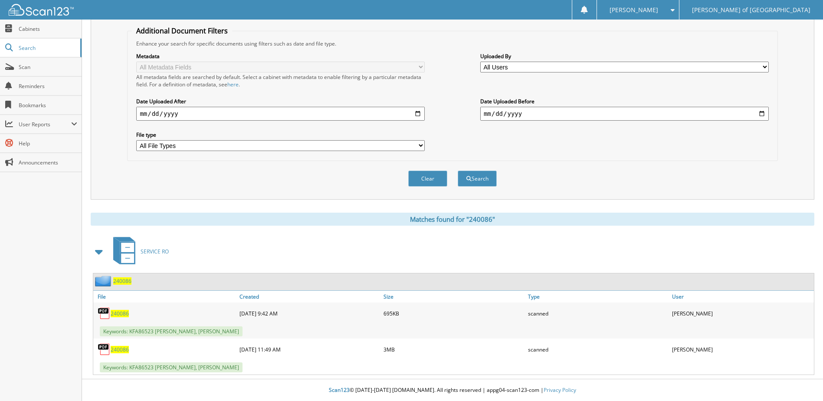  Describe the element at coordinates (48, 143) in the screenshot. I see `span: Help` at that location.